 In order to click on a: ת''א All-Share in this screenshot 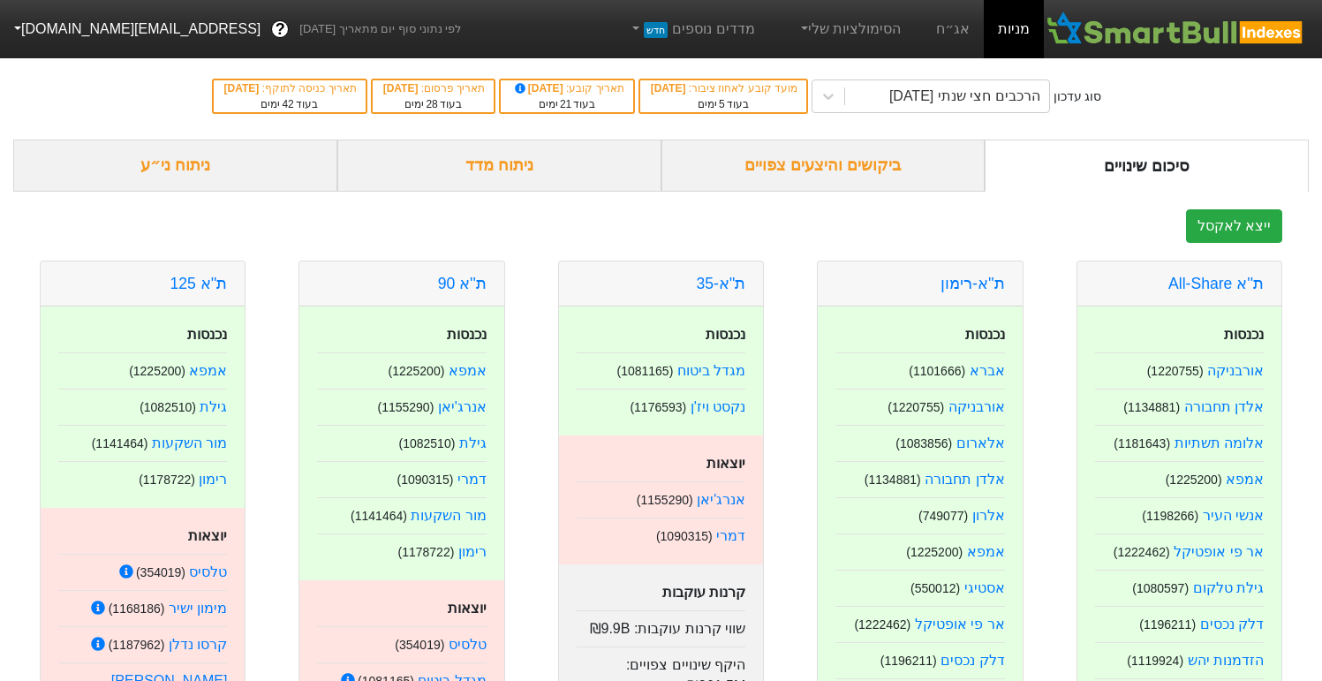, I will do `click(1216, 283)`.